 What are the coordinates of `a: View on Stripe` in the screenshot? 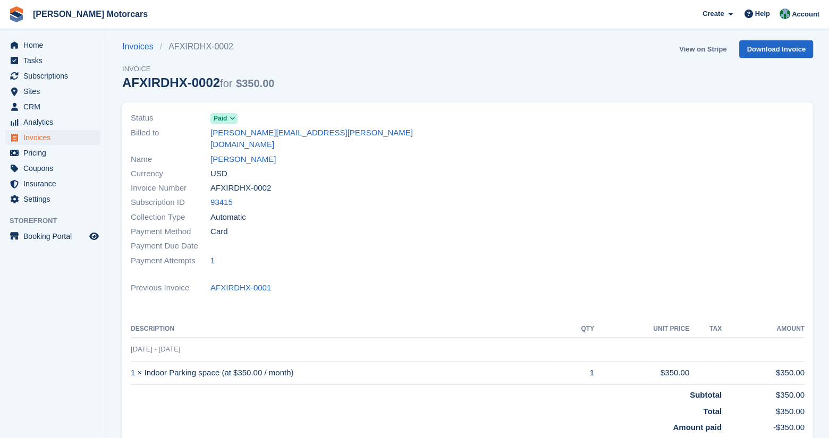 It's located at (702, 49).